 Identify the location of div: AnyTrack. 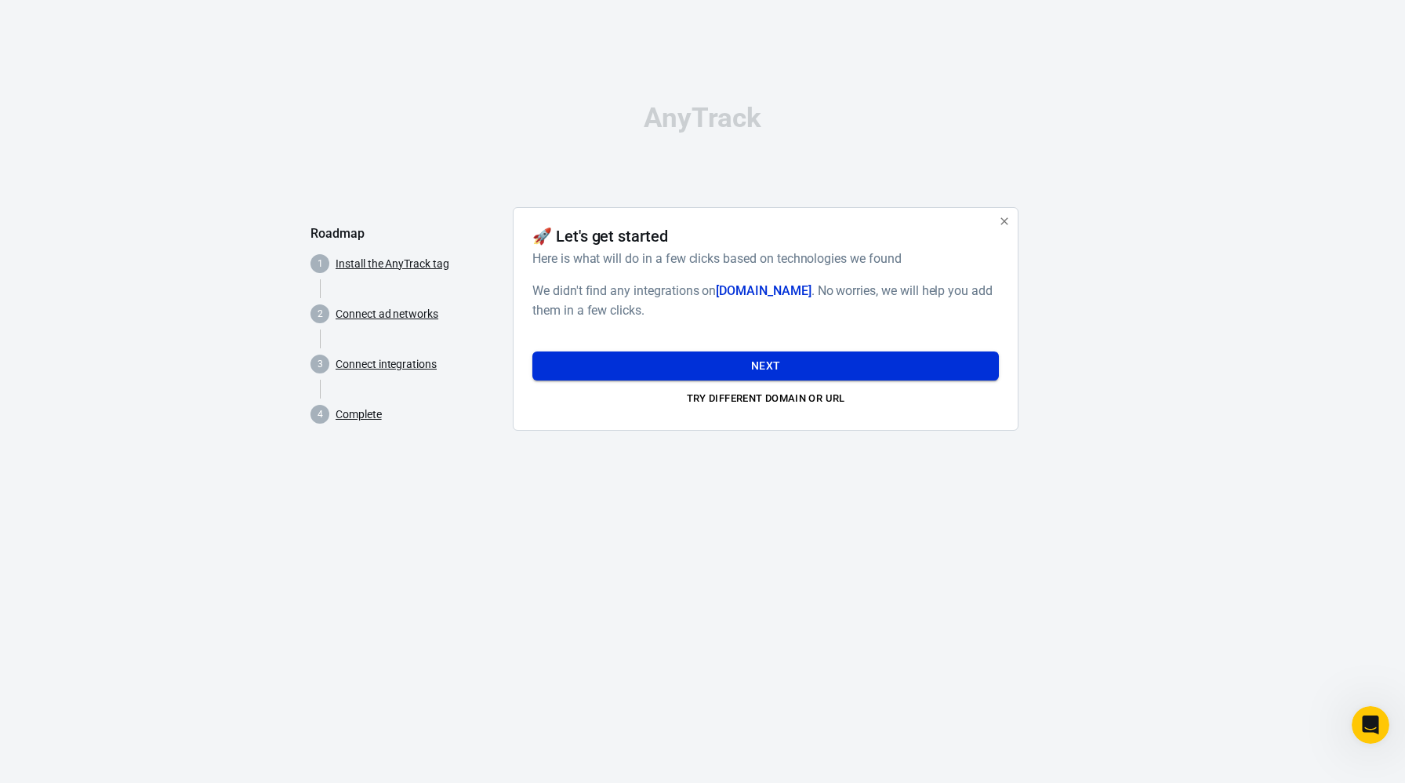
(703, 118).